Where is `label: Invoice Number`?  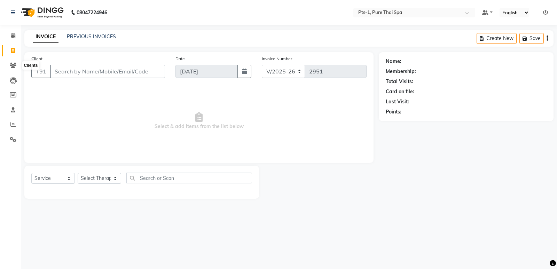 label: Invoice Number is located at coordinates (277, 59).